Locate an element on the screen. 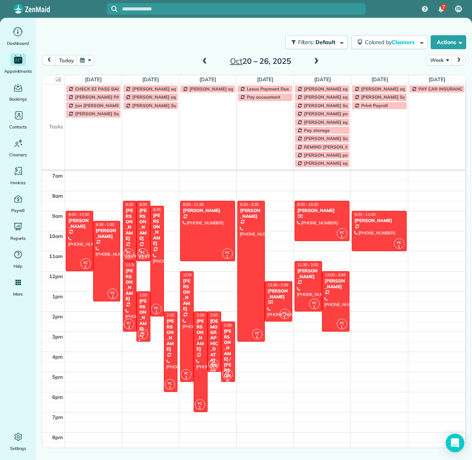 This screenshot has width=472, height=460. span: Default is located at coordinates (326, 42).